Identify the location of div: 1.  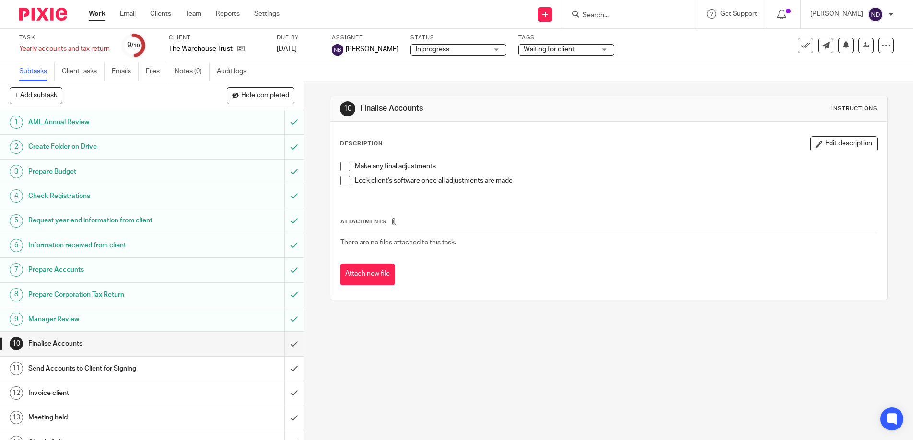
(16, 122).